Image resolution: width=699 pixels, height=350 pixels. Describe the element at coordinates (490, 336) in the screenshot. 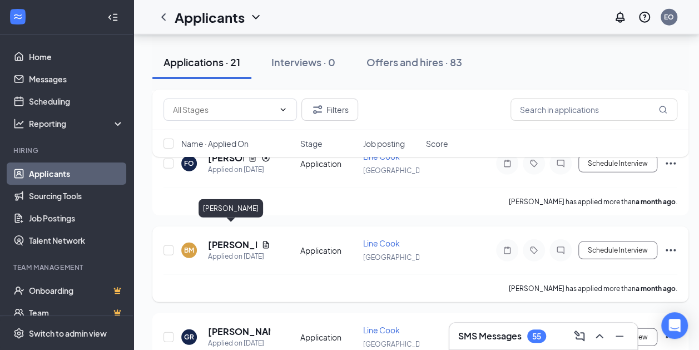

I see `h3: SMS Messages` at that location.